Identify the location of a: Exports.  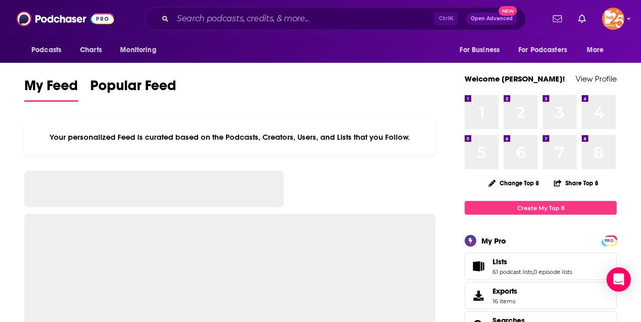
(541, 296).